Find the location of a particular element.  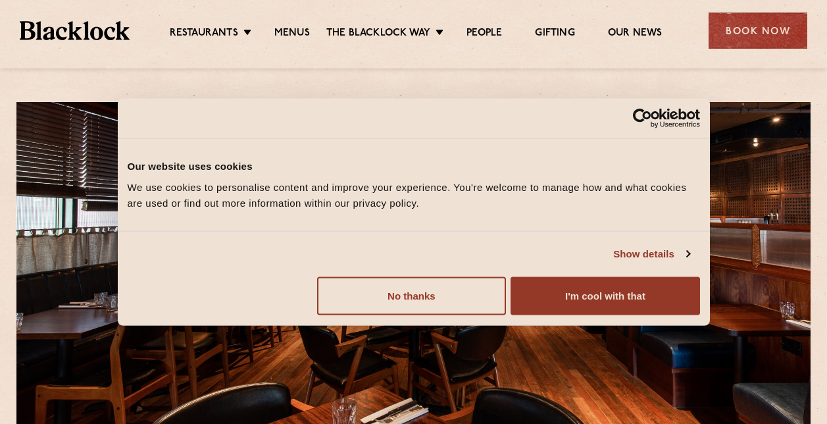

a: The Blacklock Way is located at coordinates (378, 34).